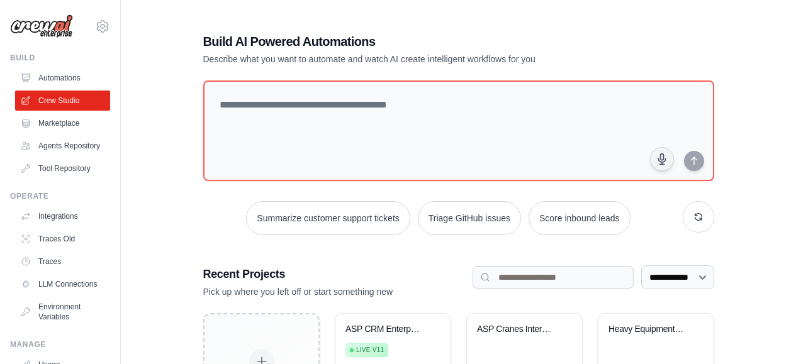 The width and height of the screenshot is (796, 364). What do you see at coordinates (338, 292) in the screenshot?
I see `p: Pick up where you left off or start something new` at bounding box center [338, 292].